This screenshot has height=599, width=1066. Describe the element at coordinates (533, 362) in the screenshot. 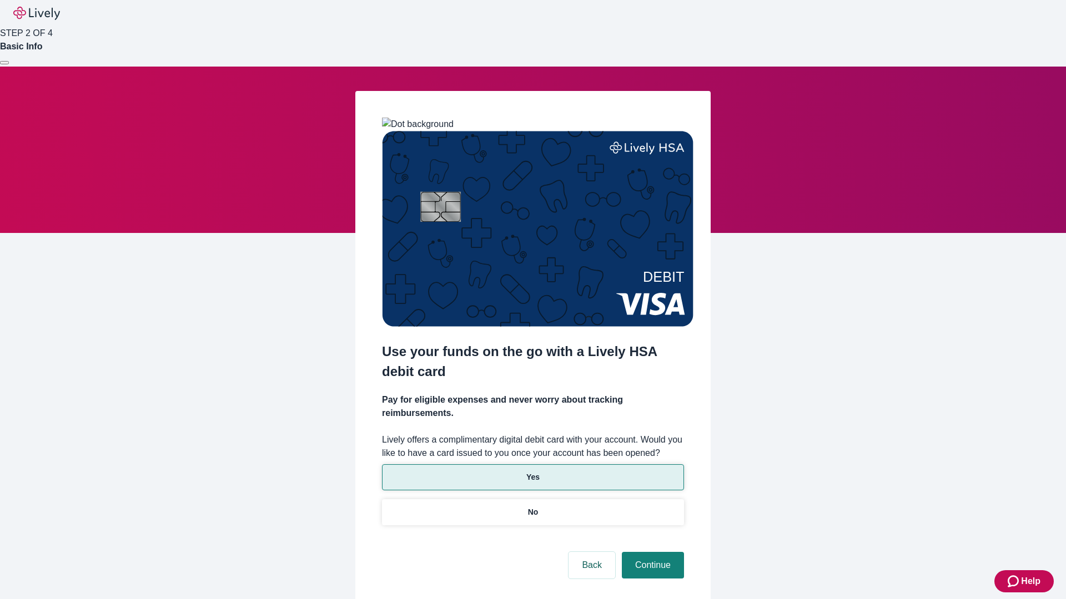

I see `h2: Use your funds on the go with a Lively HSA debit card` at that location.